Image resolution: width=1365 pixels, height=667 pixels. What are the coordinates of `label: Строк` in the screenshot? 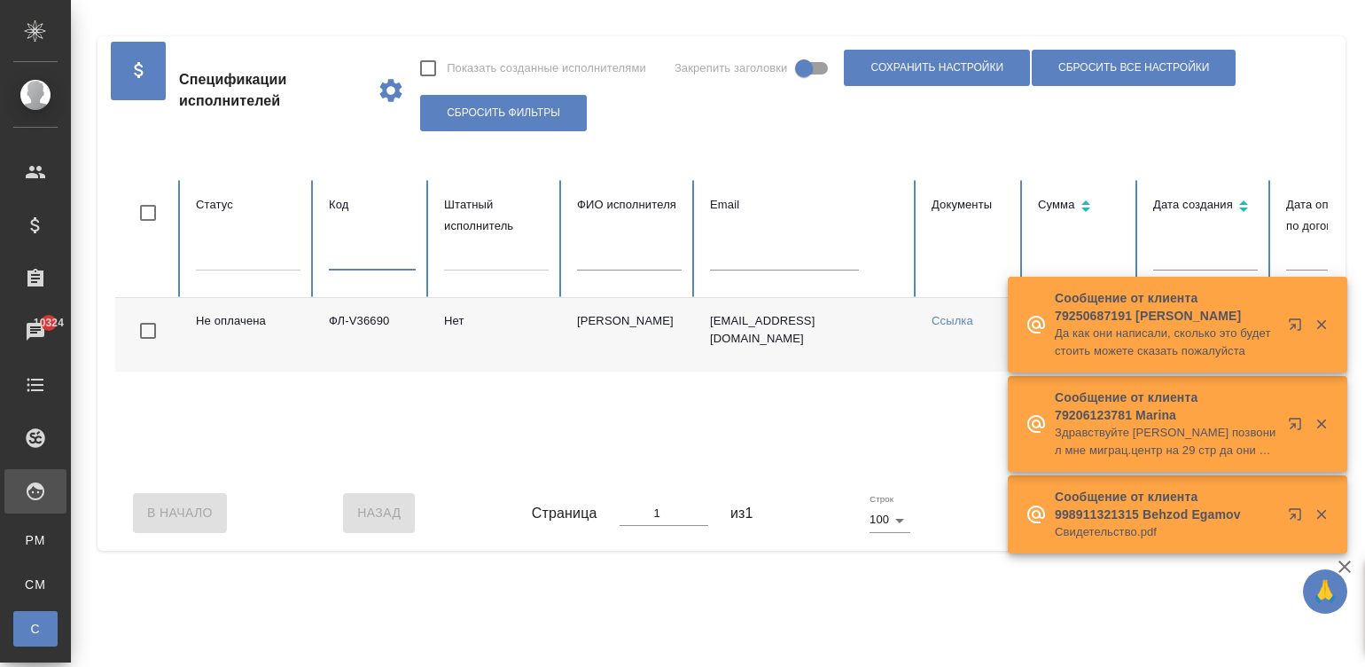 It's located at (881, 499).